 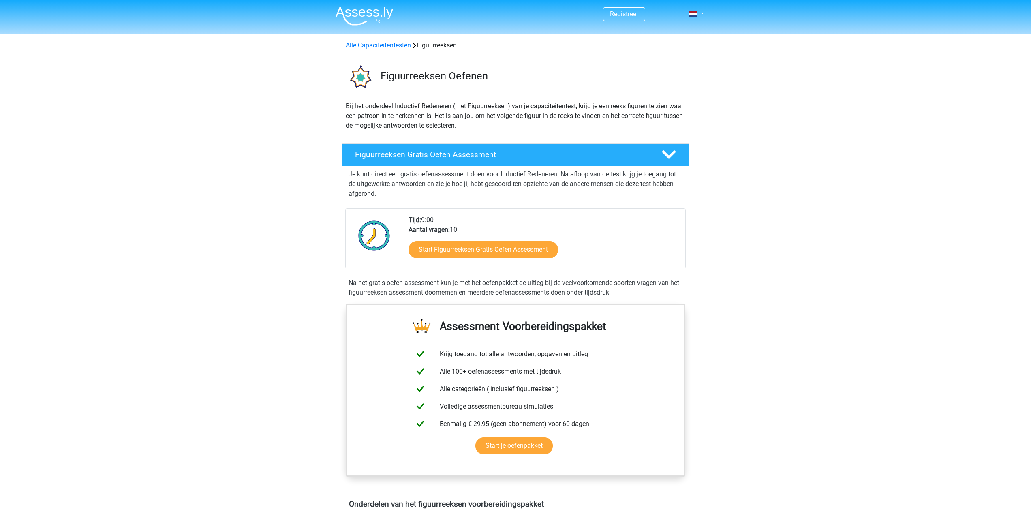 I want to click on a: Figuurreeksen Gratis Oefen Assessment, so click(x=515, y=155).